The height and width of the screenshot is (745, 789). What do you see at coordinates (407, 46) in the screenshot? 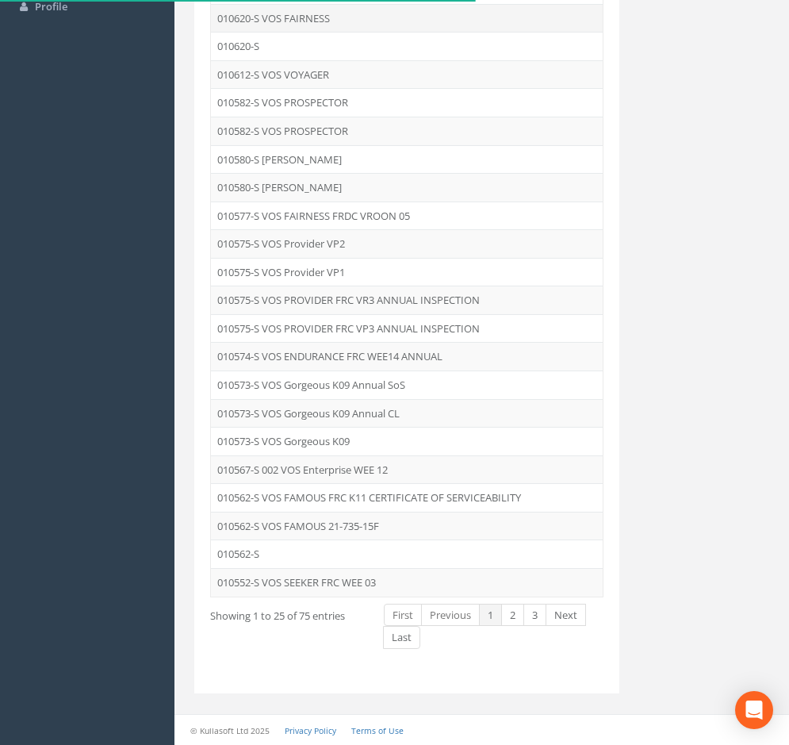
I see `td: 010620-S` at bounding box center [407, 46].